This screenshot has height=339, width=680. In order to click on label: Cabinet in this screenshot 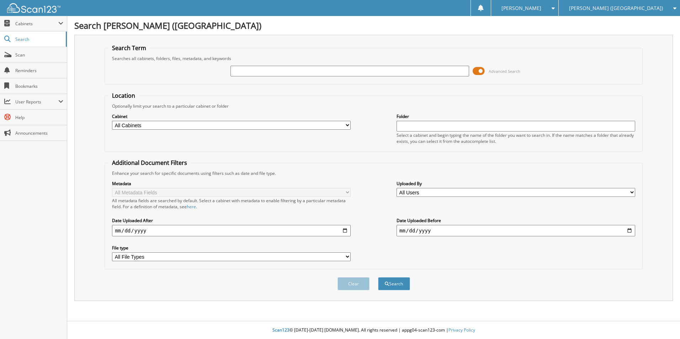, I will do `click(231, 116)`.